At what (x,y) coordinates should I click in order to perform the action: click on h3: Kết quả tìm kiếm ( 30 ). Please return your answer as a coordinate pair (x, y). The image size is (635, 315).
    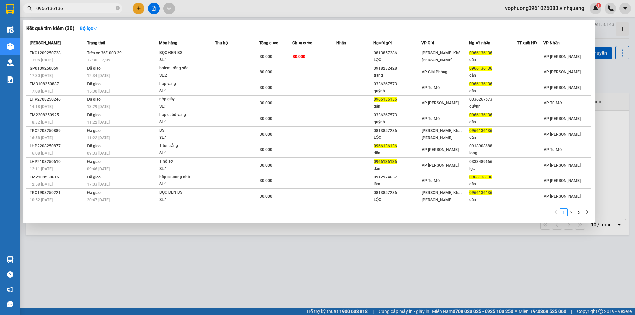
    Looking at the image, I should click on (50, 28).